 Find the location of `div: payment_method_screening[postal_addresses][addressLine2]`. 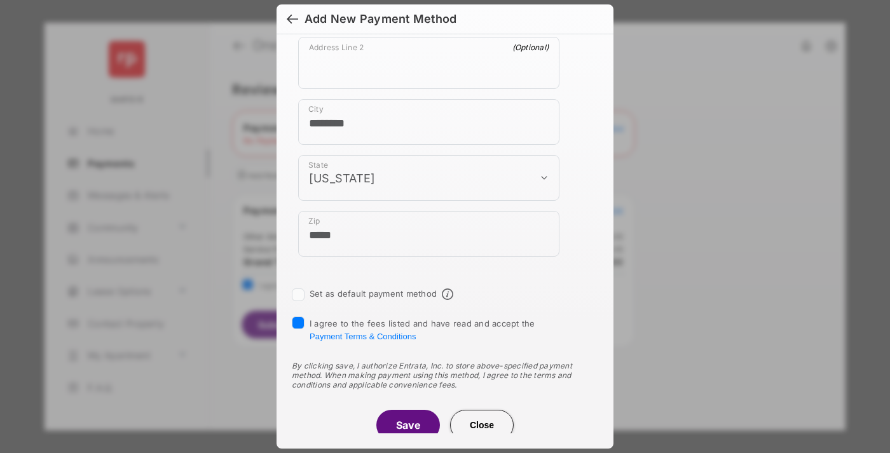

div: payment_method_screening[postal_addresses][addressLine2] is located at coordinates (429, 63).